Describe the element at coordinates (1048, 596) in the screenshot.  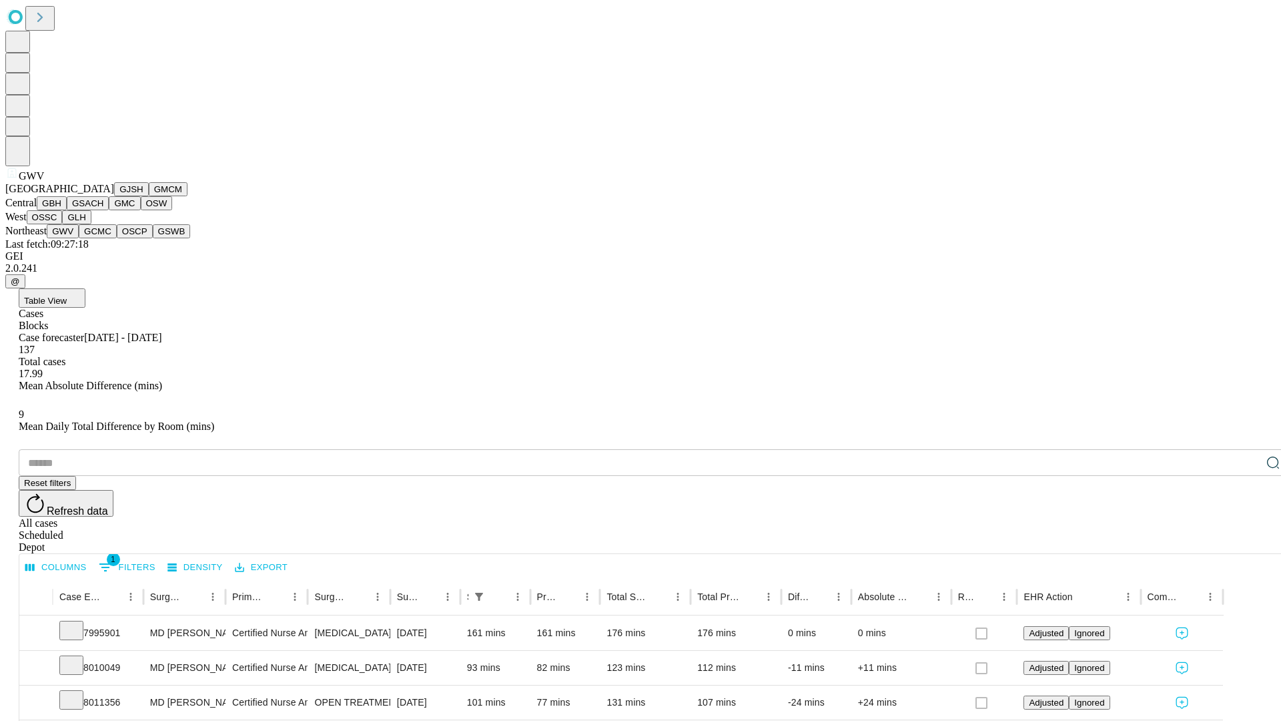
I see `div: EHR Action` at that location.